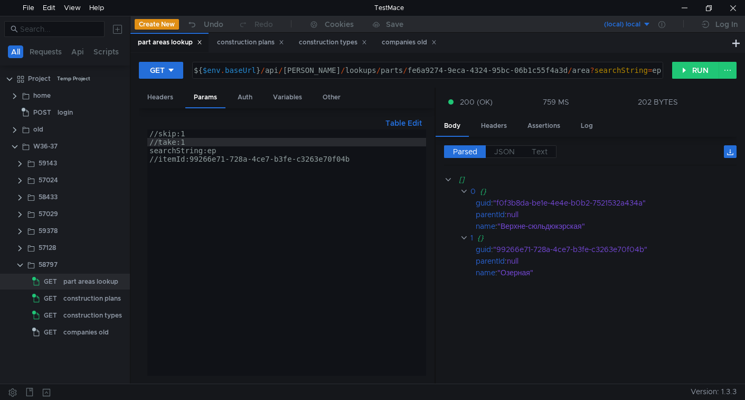  I want to click on div: Redo, so click(263, 24).